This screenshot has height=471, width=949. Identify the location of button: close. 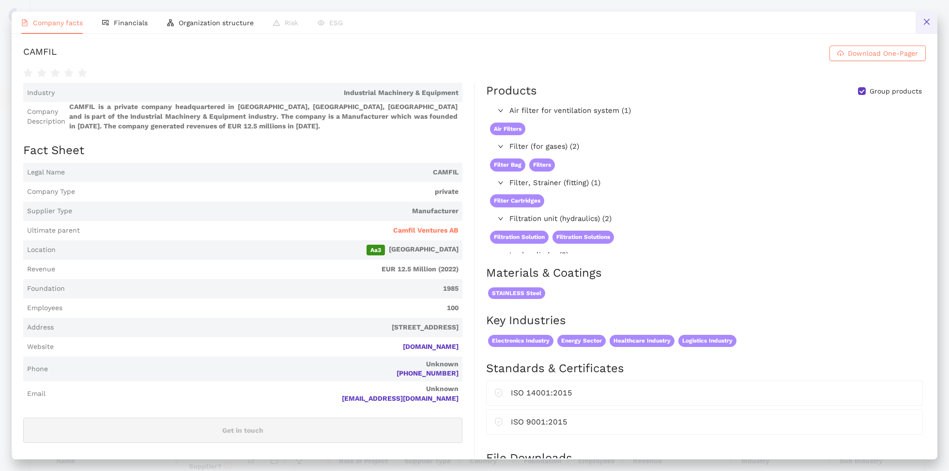
(926, 22).